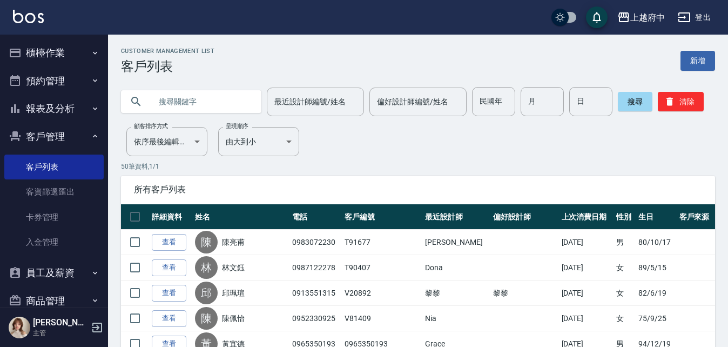  Describe the element at coordinates (54, 53) in the screenshot. I see `button: 櫃檯作業` at that location.